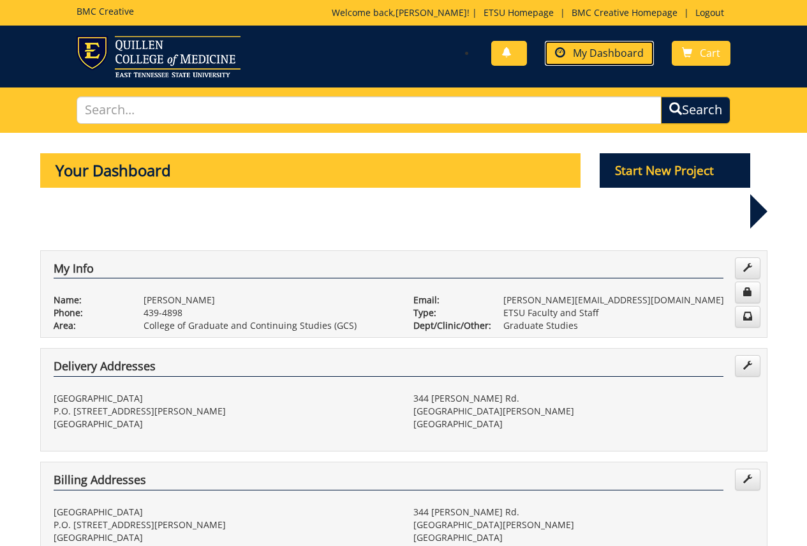  I want to click on p: ETSU Faculty and Staff, so click(629, 313).